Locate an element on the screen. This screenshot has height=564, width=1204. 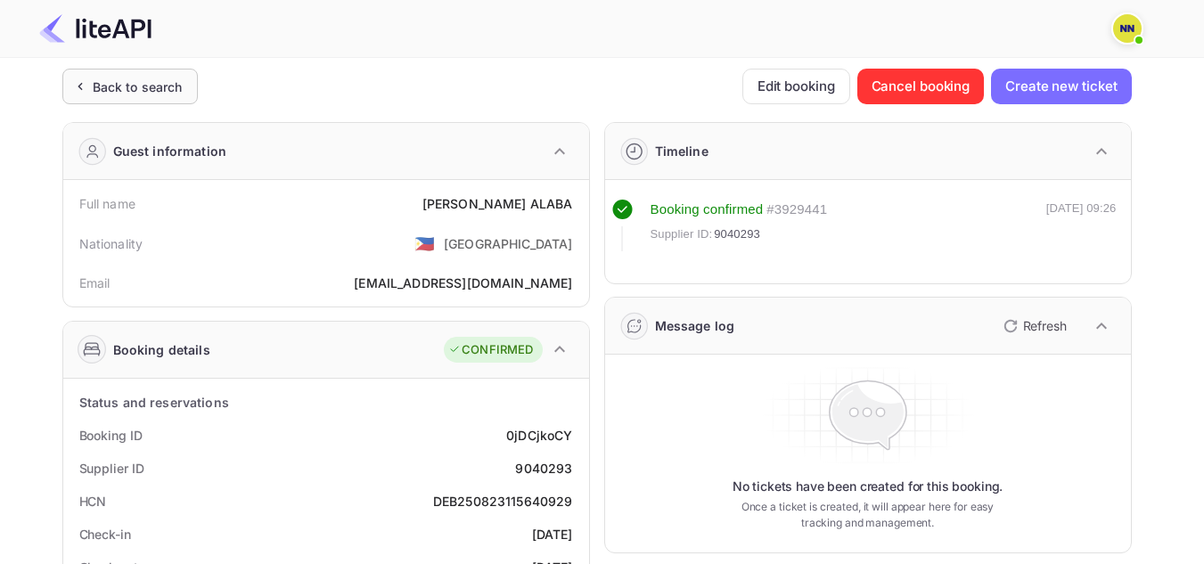
div: DEB250823115640929 is located at coordinates (503, 501).